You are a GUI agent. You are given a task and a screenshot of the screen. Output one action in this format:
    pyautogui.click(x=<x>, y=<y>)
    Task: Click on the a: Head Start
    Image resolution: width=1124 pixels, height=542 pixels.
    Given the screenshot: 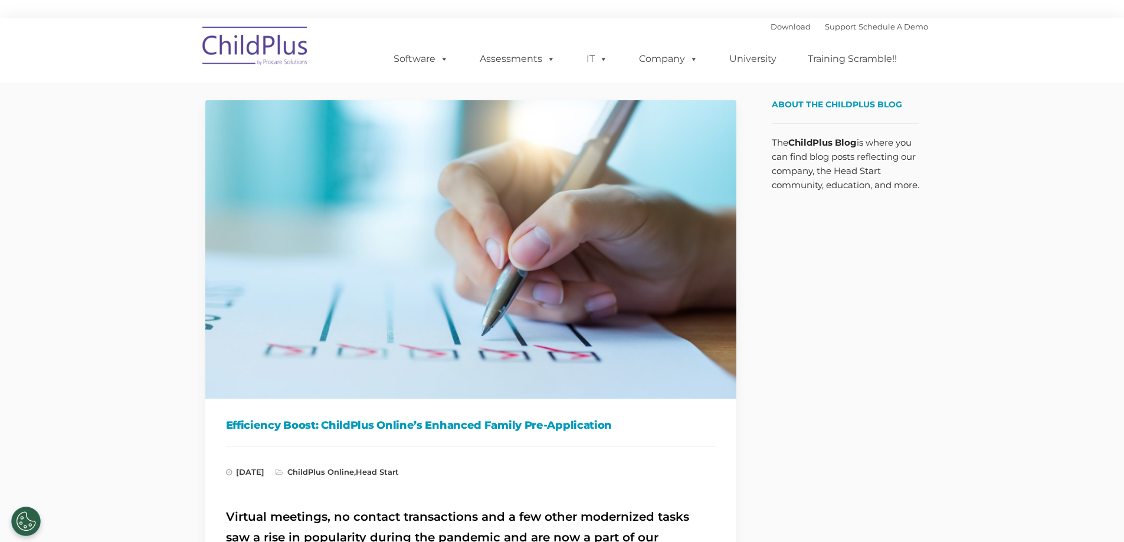 What is the action you would take?
    pyautogui.click(x=377, y=472)
    